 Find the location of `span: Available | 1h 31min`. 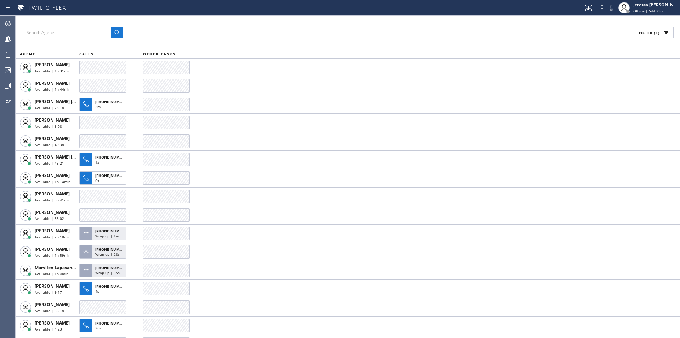

span: Available | 1h 31min is located at coordinates (52, 71).